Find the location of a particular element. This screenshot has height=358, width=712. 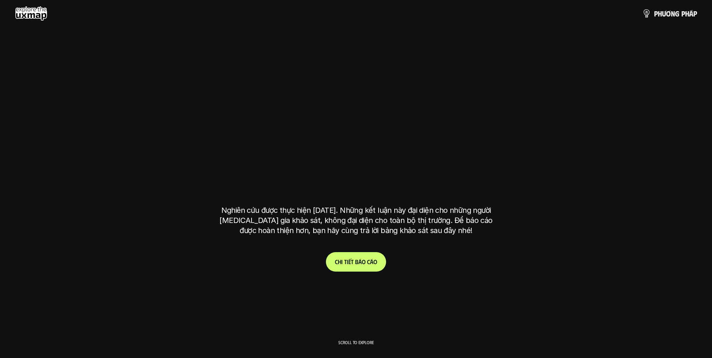

h6: Kết quả nghiên cứu is located at coordinates (359, 92).